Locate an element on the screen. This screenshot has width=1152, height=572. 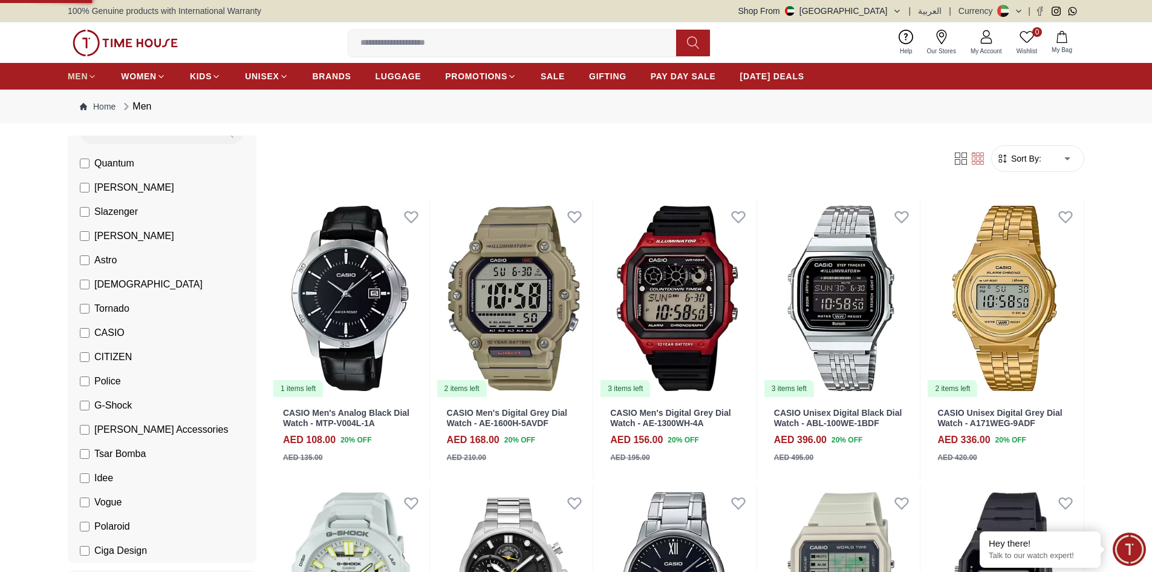
a: KIDS is located at coordinates (205, 76).